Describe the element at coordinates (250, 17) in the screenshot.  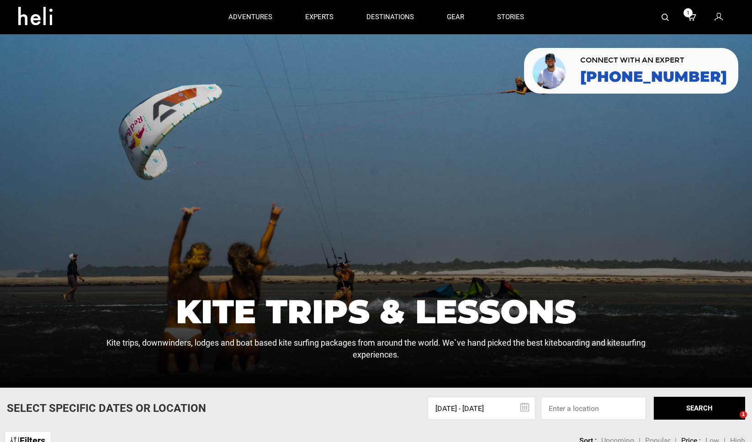
I see `p: adventures` at that location.